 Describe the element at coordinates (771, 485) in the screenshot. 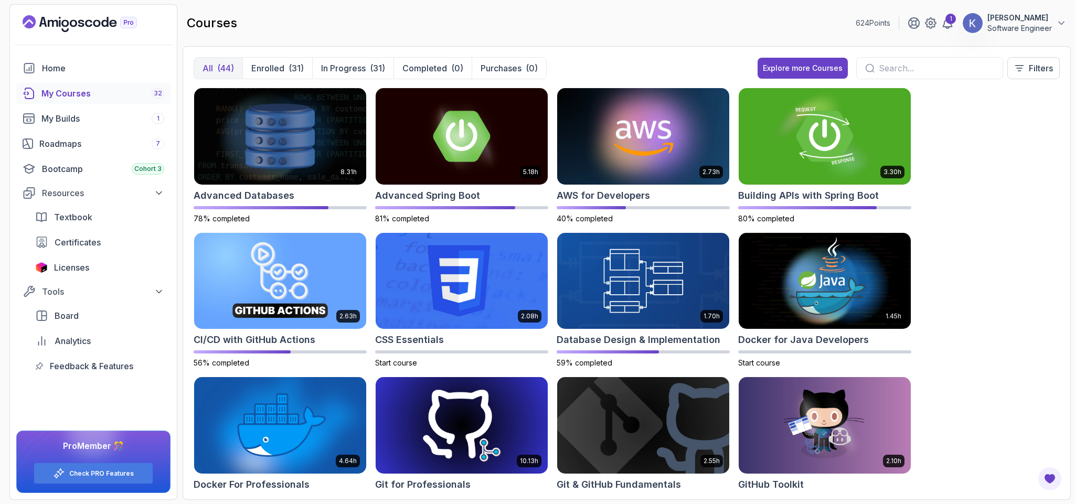

I see `h2: GitHub Toolkit` at that location.